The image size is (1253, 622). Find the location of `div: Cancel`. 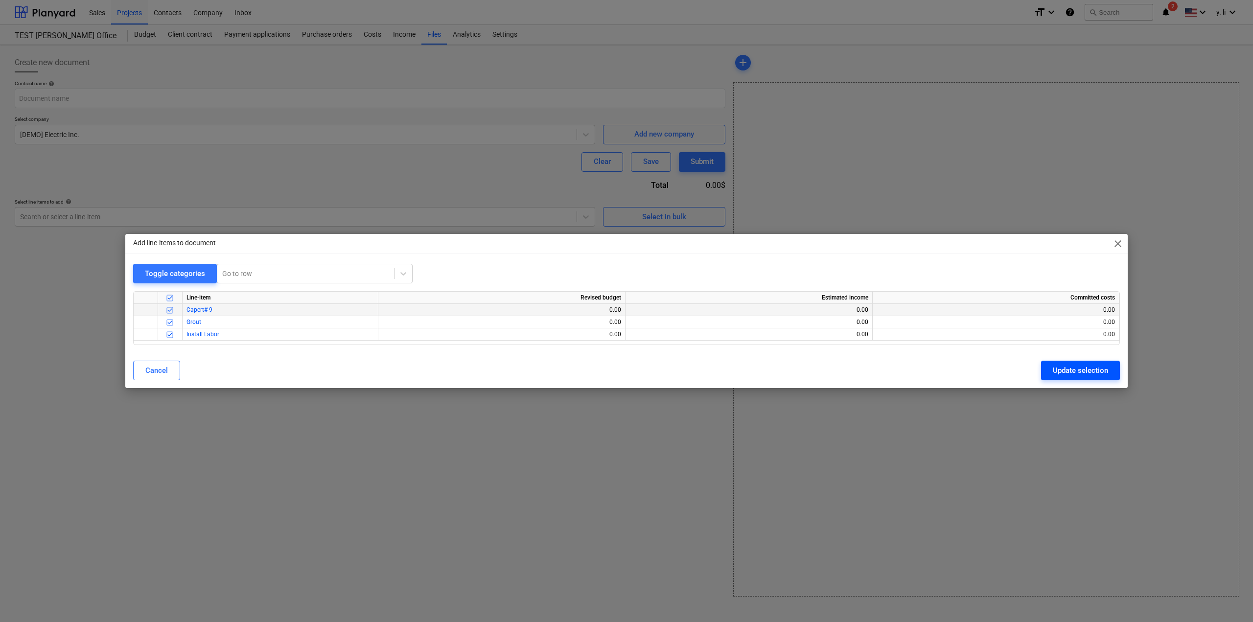

div: Cancel is located at coordinates (157, 370).